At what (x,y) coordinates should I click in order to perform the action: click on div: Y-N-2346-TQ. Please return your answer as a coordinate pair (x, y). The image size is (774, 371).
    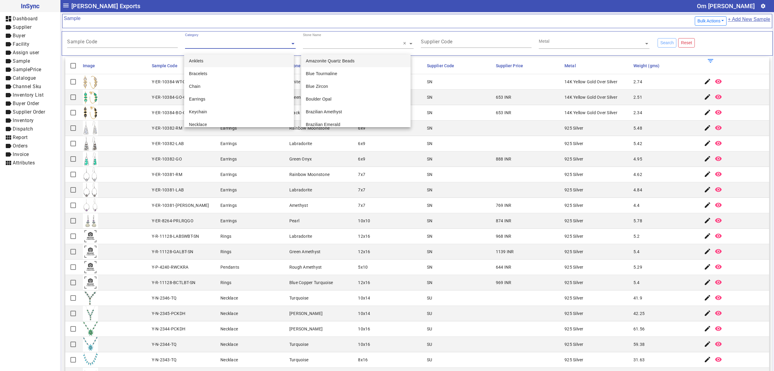
    Looking at the image, I should click on (164, 298).